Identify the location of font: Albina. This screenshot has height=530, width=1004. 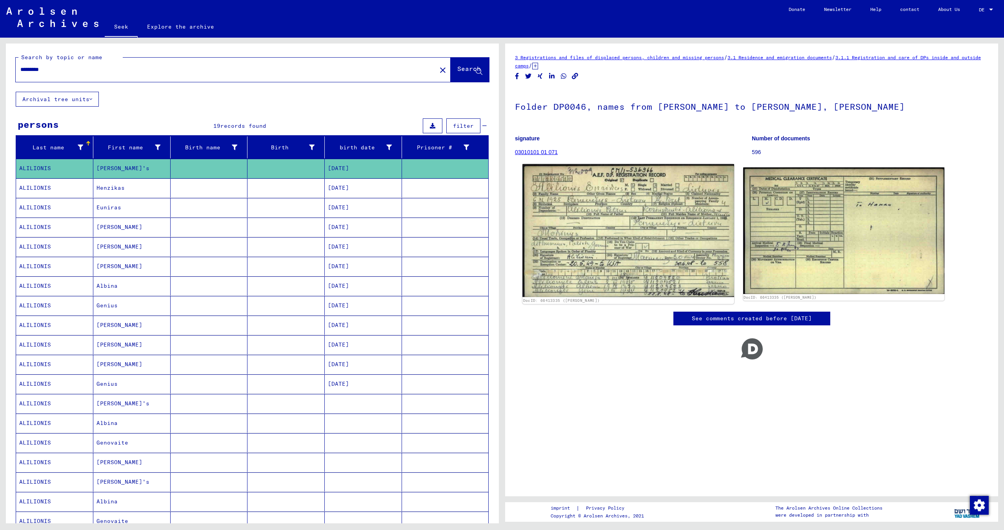
(107, 502).